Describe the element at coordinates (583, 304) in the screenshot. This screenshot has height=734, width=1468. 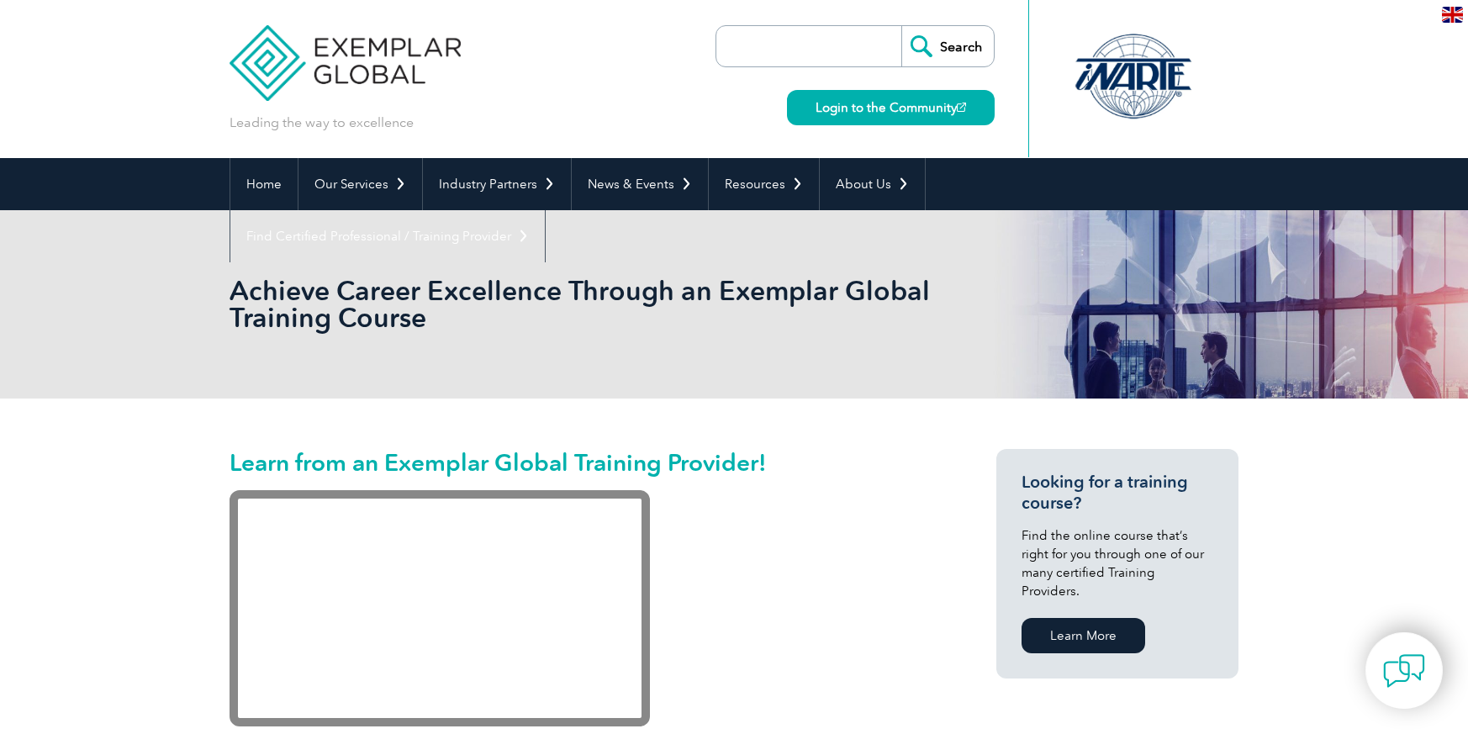
I see `h2: Achieve Career Excellence Through an Exemplar Global Training Course` at that location.